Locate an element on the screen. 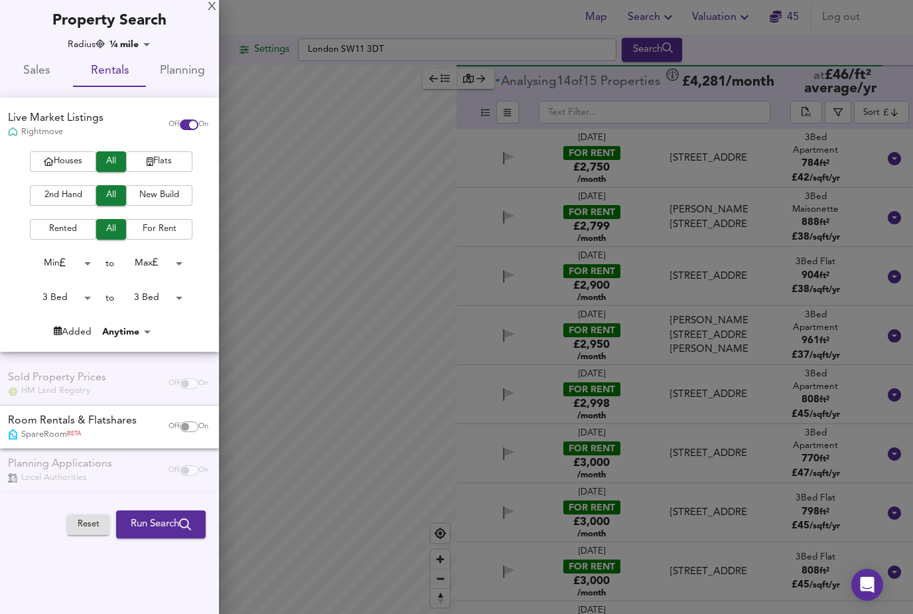  span: Flats is located at coordinates (159, 161).